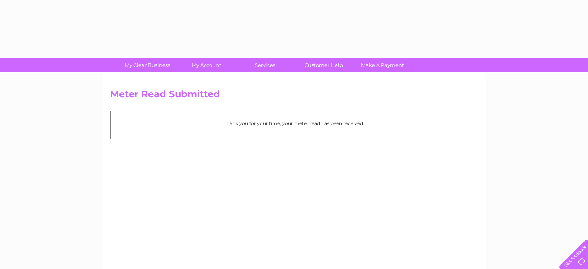 Image resolution: width=588 pixels, height=269 pixels. Describe the element at coordinates (294, 96) in the screenshot. I see `h2: Meter Read Submitted` at that location.